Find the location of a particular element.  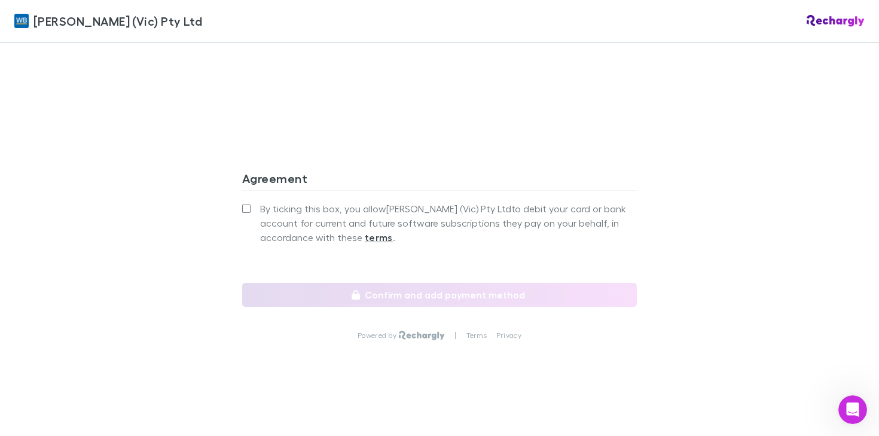

a: Privacy is located at coordinates (509, 336).